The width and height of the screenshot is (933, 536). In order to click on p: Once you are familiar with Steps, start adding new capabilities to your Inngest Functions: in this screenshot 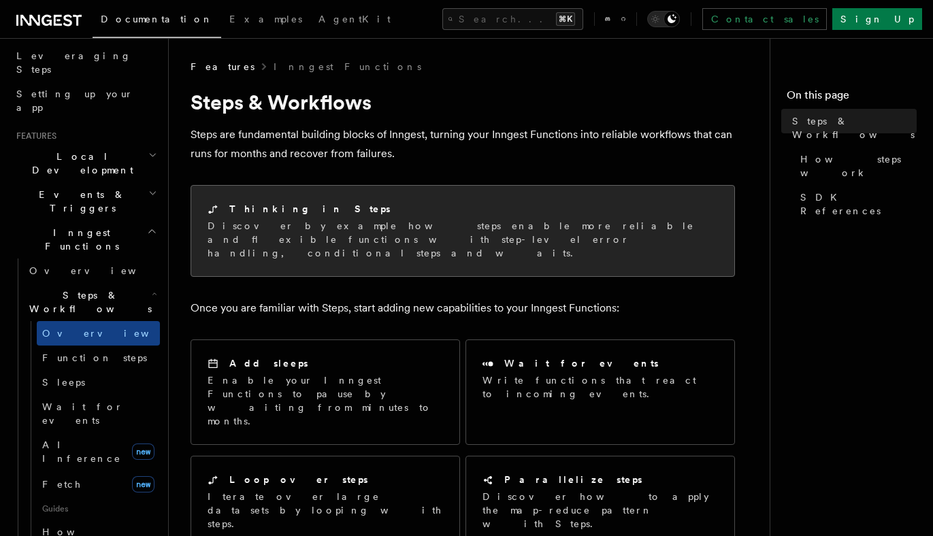, I will do `click(463, 308)`.